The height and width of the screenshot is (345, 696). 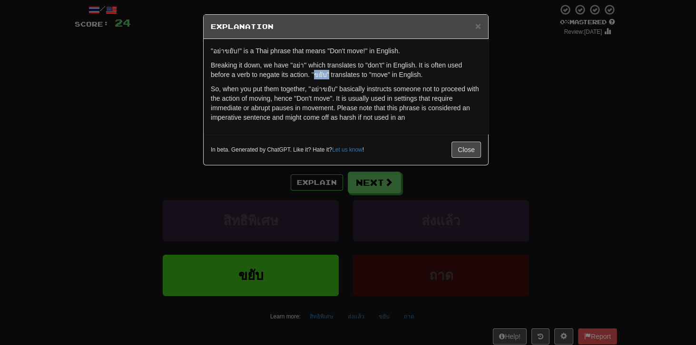 What do you see at coordinates (346, 27) in the screenshot?
I see `h5: Explanation` at bounding box center [346, 27].